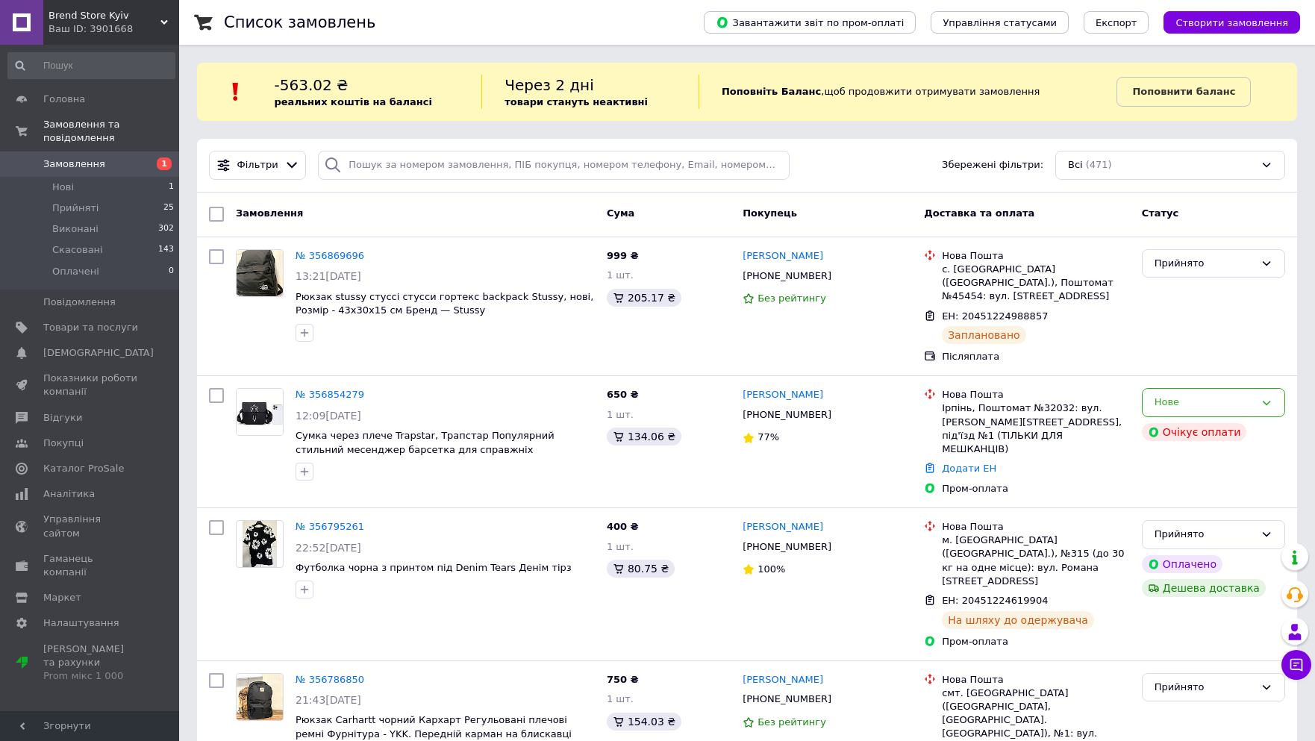 This screenshot has width=1315, height=741. Describe the element at coordinates (1194, 432) in the screenshot. I see `div: Очікує оплати` at that location.